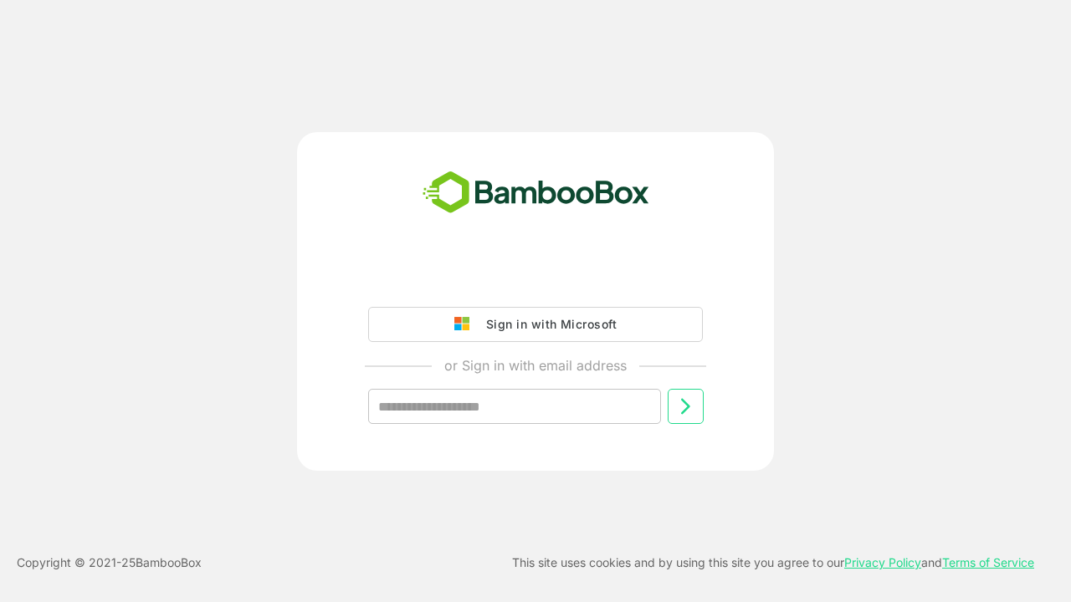 The image size is (1071, 602). Describe the element at coordinates (535, 366) in the screenshot. I see `p: or Sign in with email address` at that location.